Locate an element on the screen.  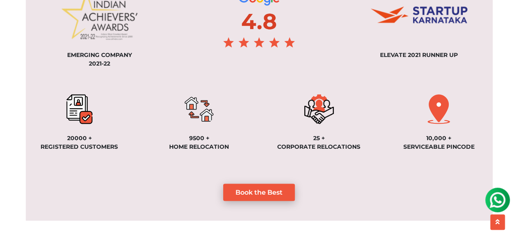
img: registered_customers is located at coordinates (80, 109).